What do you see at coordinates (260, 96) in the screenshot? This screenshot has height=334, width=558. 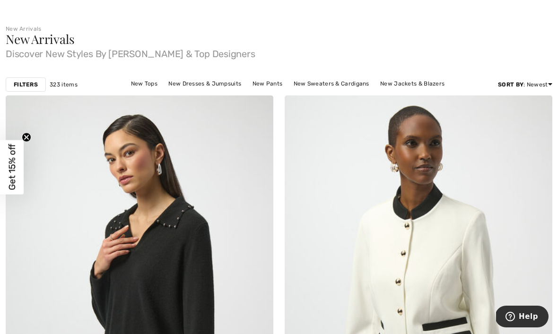 I see `a: New Skirts` at bounding box center [260, 96].